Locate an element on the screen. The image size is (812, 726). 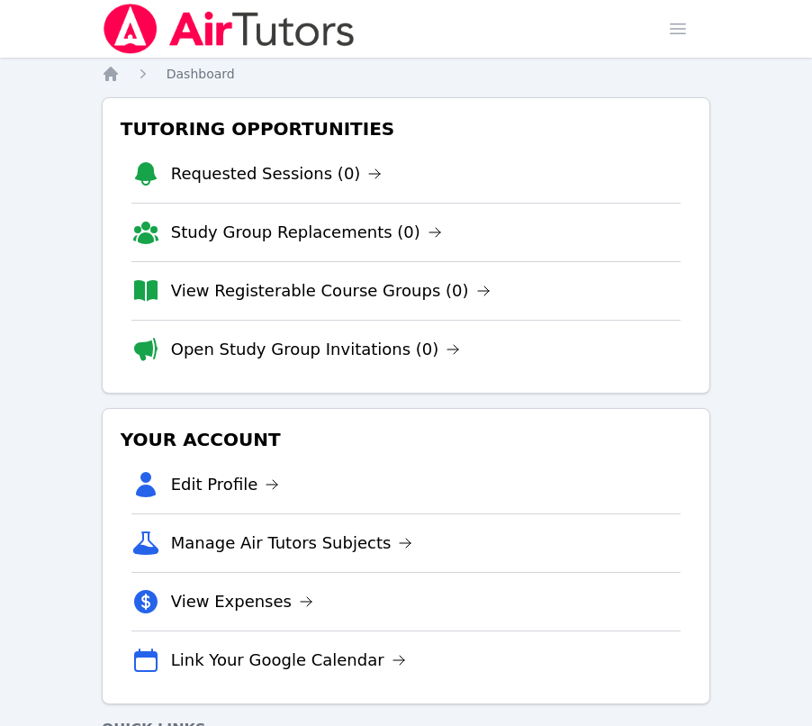
a: View Registerable Course Groups (0) is located at coordinates (331, 291).